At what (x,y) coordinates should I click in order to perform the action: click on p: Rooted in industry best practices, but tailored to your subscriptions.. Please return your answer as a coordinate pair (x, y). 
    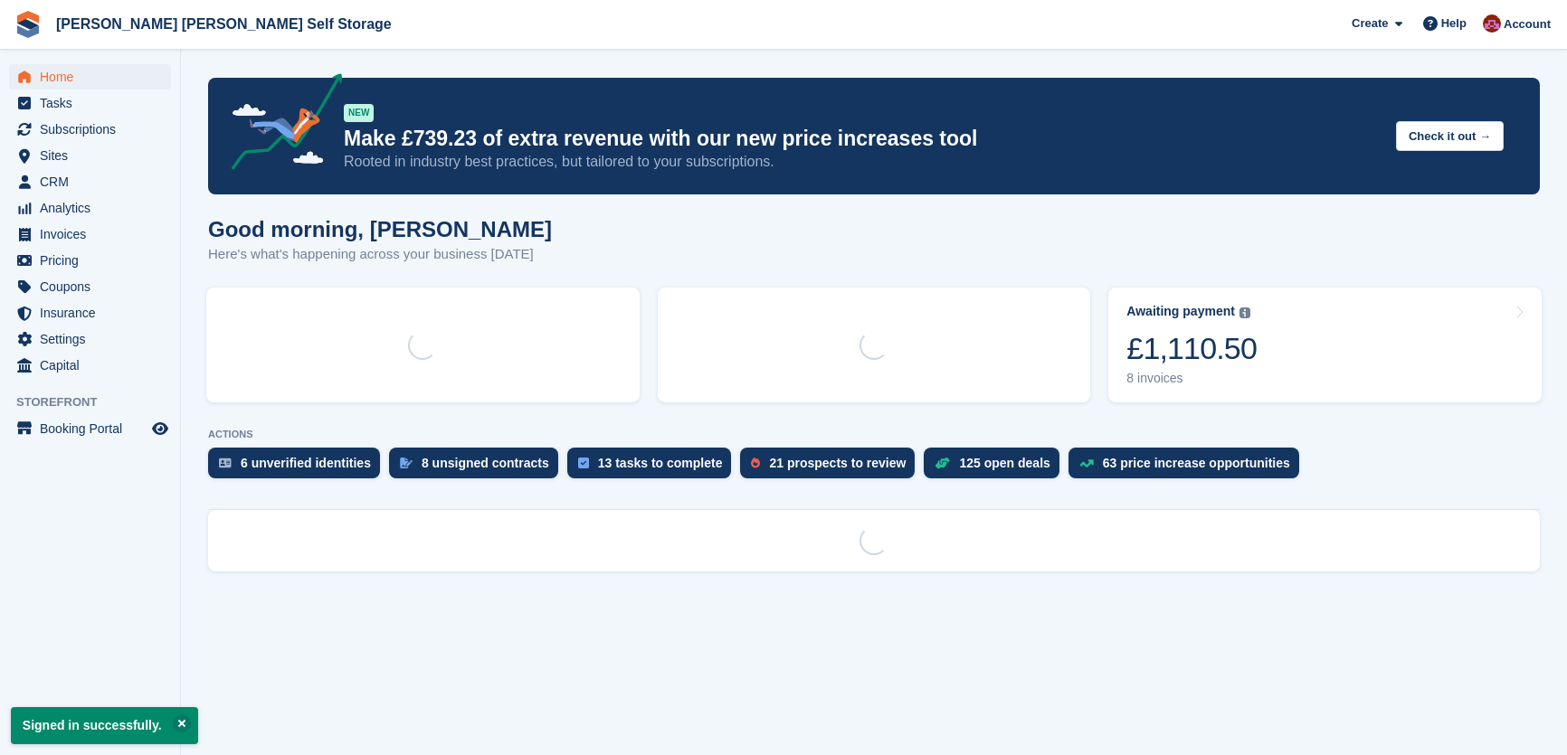
    Looking at the image, I should click on (862, 162).